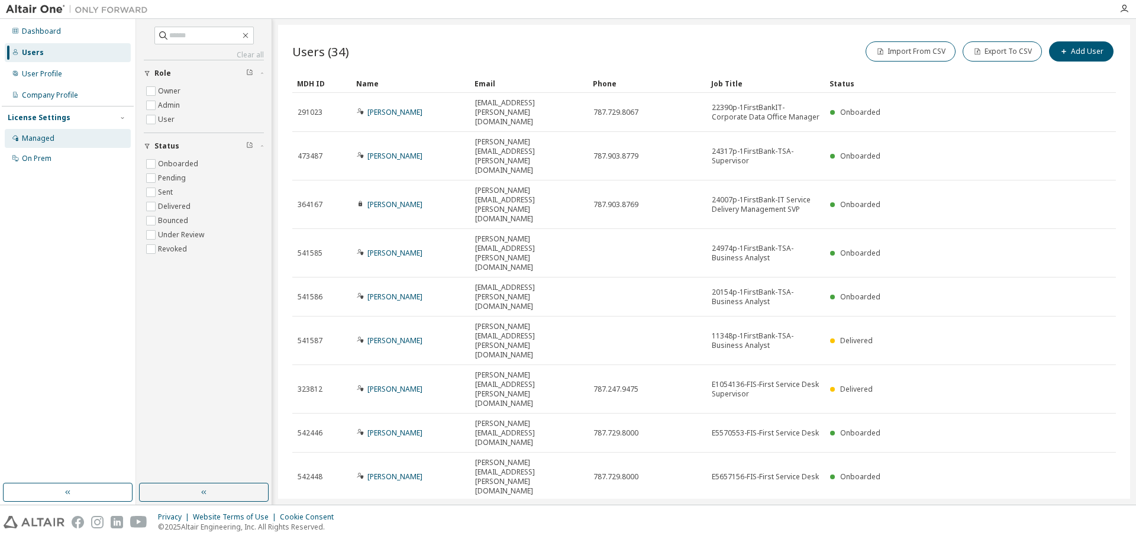  Describe the element at coordinates (174, 221) in the screenshot. I see `label: Bounced` at that location.